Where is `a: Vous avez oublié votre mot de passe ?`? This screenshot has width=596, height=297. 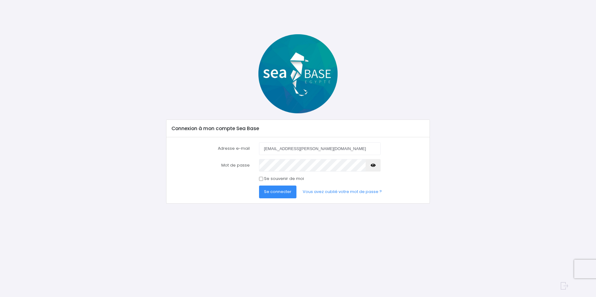 a: Vous avez oublié votre mot de passe ? is located at coordinates (342, 192).